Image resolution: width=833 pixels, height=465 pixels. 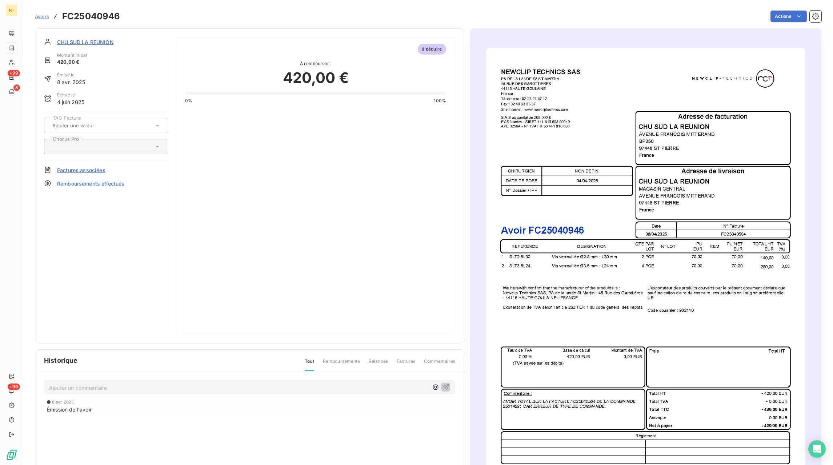 I want to click on span: Avoirs, so click(x=42, y=16).